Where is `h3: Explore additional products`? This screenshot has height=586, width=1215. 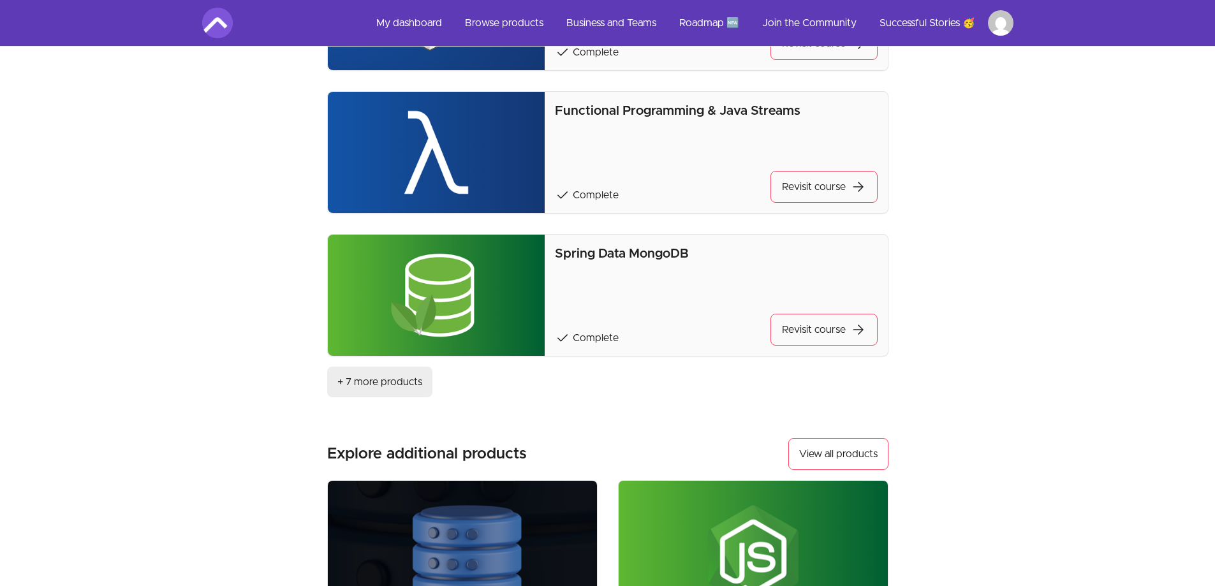 h3: Explore additional products is located at coordinates (427, 454).